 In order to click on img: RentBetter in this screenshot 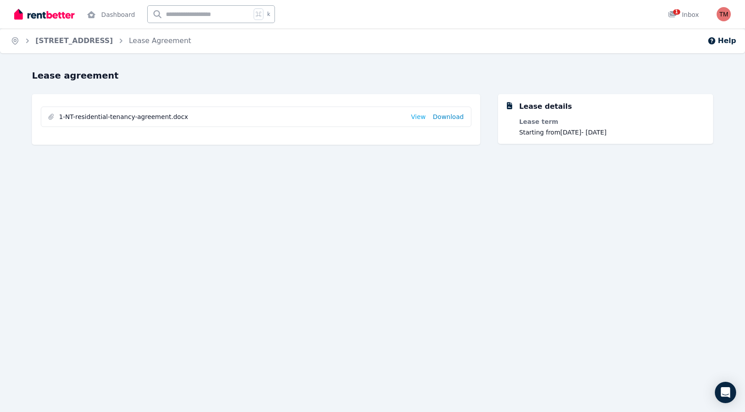, I will do `click(44, 14)`.